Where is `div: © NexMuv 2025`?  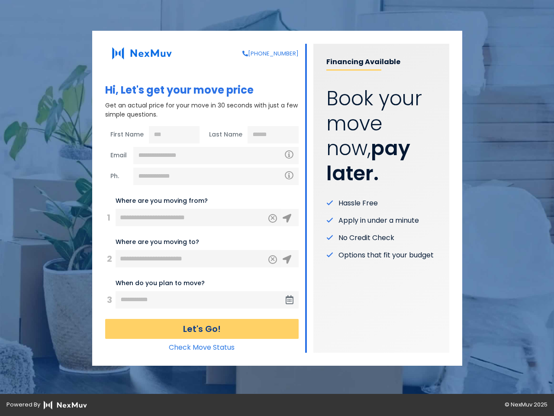
div: © NexMuv 2025 is located at coordinates (416, 404).